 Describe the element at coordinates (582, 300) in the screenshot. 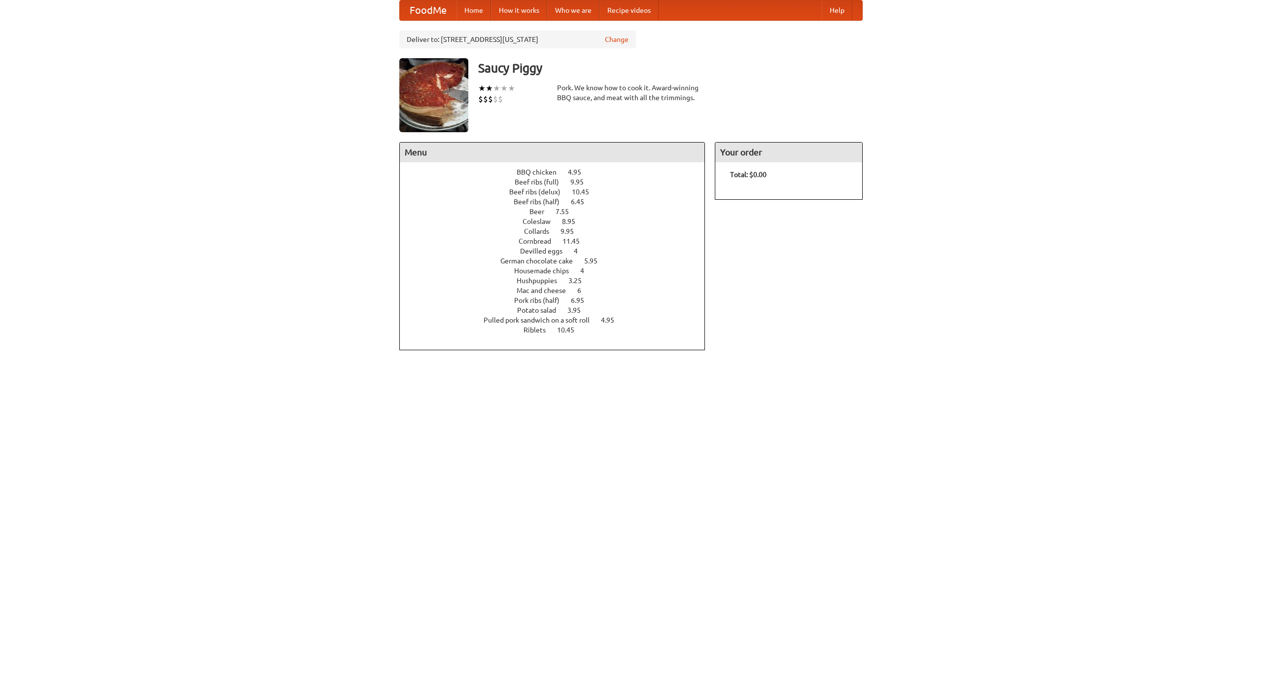

I see `span: 6.95` at that location.